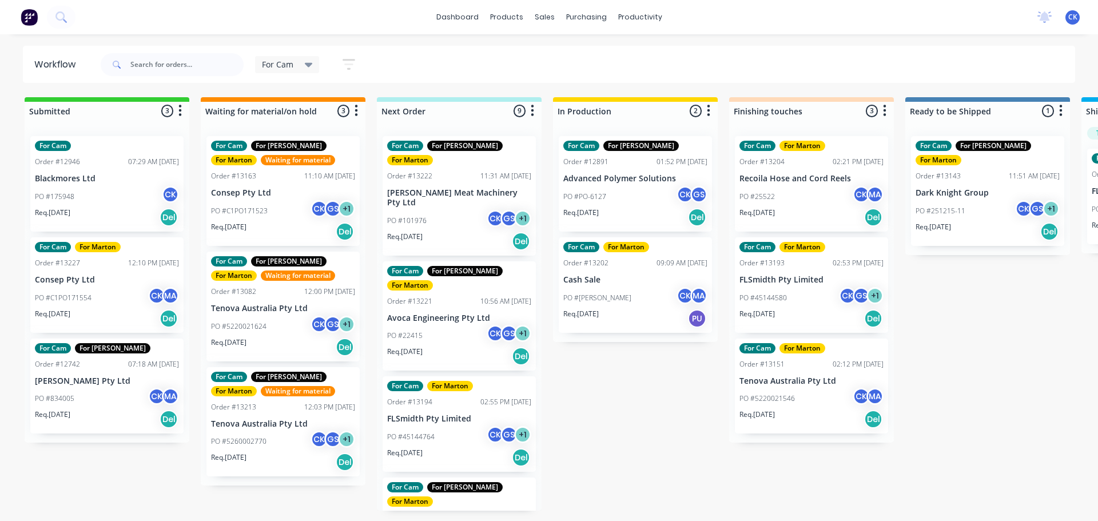  What do you see at coordinates (762, 263) in the screenshot?
I see `div: Order #13193` at bounding box center [762, 263].